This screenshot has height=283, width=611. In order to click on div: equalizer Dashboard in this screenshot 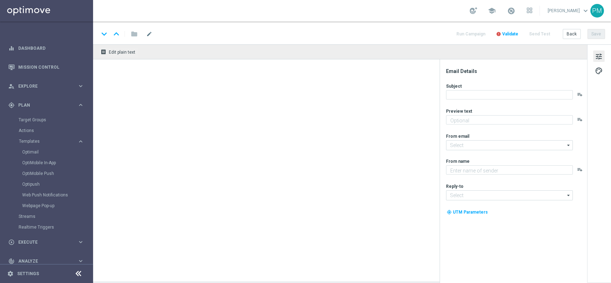, I will do `click(46, 48)`.